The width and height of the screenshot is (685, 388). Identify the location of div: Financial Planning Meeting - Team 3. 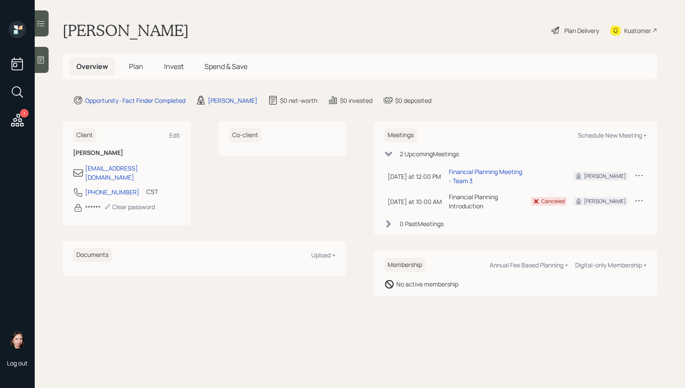
(486, 176).